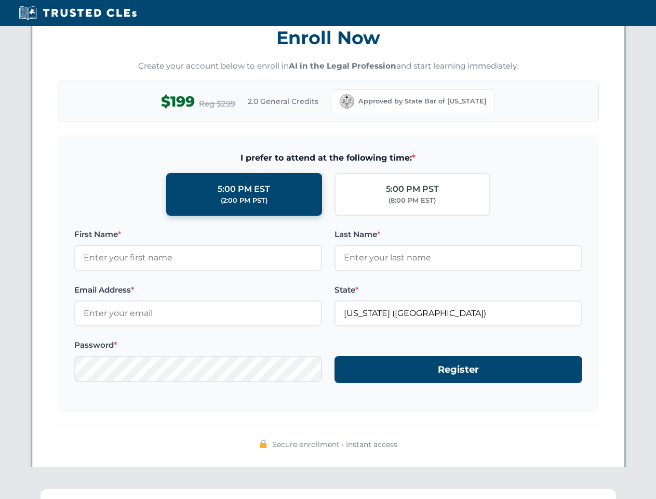  Describe the element at coordinates (283, 101) in the screenshot. I see `span: 2.0 General Credits` at that location.